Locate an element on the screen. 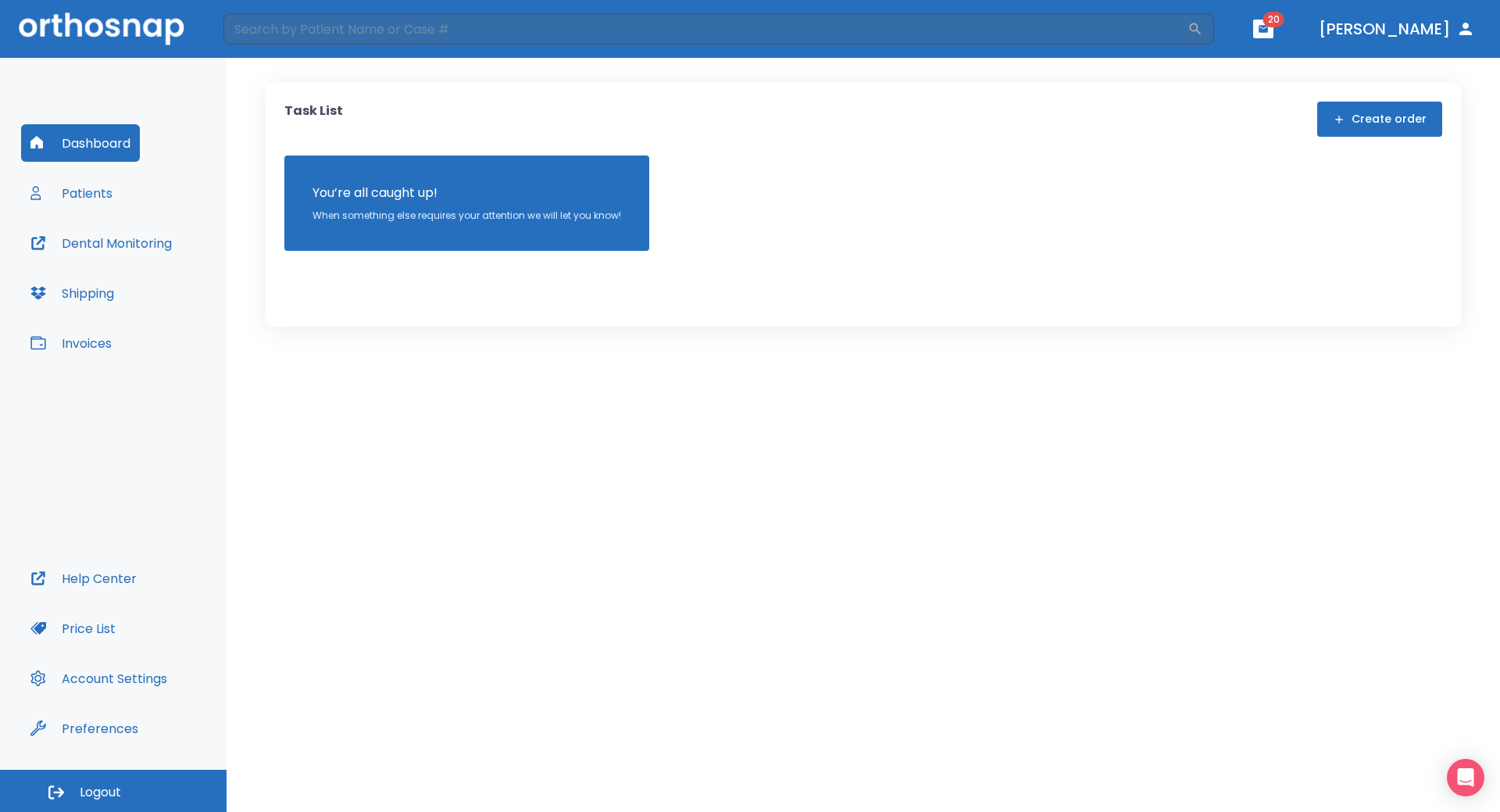 The height and width of the screenshot is (812, 1500). a: Preferences is located at coordinates (85, 728).